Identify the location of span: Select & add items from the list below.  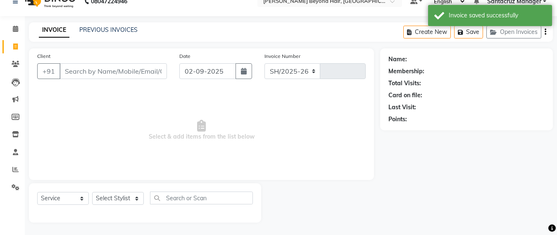
(201, 130).